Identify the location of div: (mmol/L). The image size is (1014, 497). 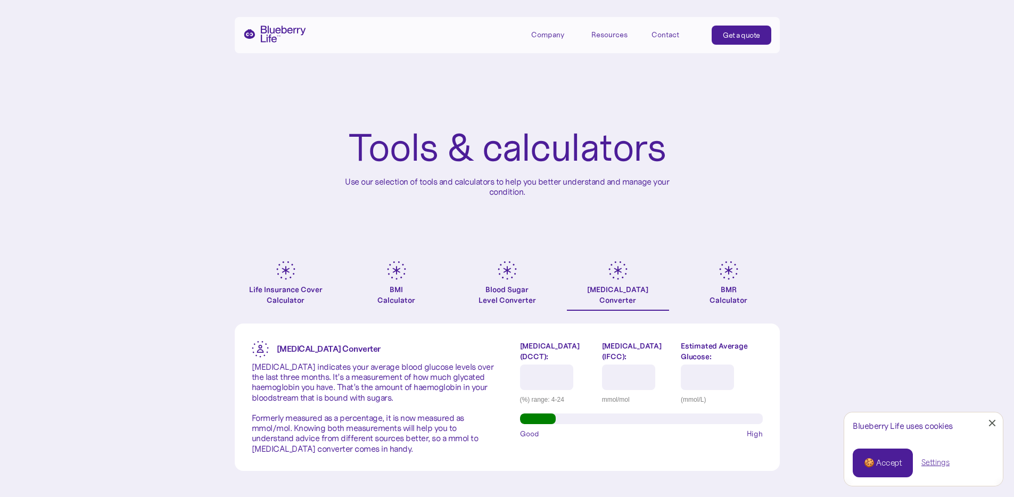
(721, 400).